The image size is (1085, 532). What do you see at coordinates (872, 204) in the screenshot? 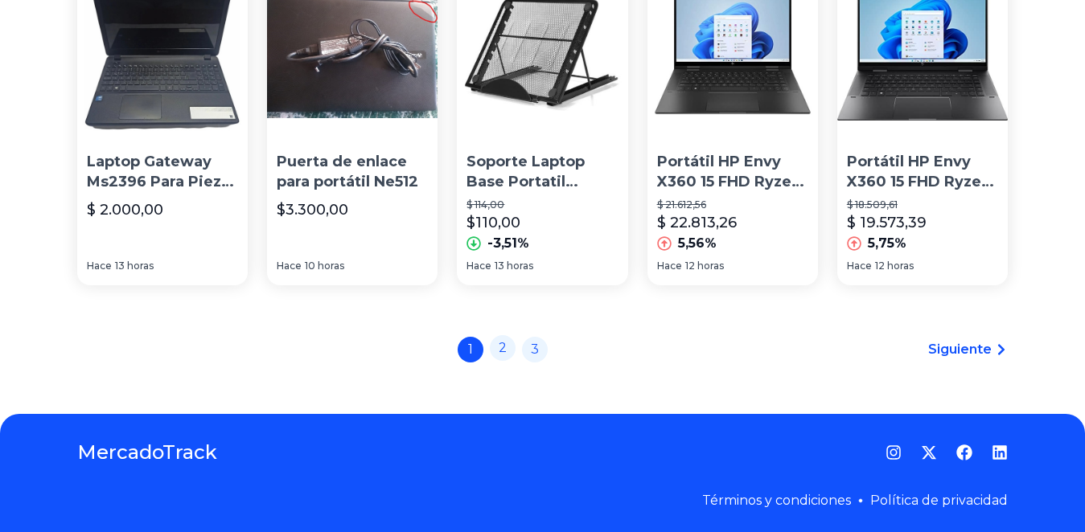
I see `font: $ 18.509,61` at bounding box center [872, 204].